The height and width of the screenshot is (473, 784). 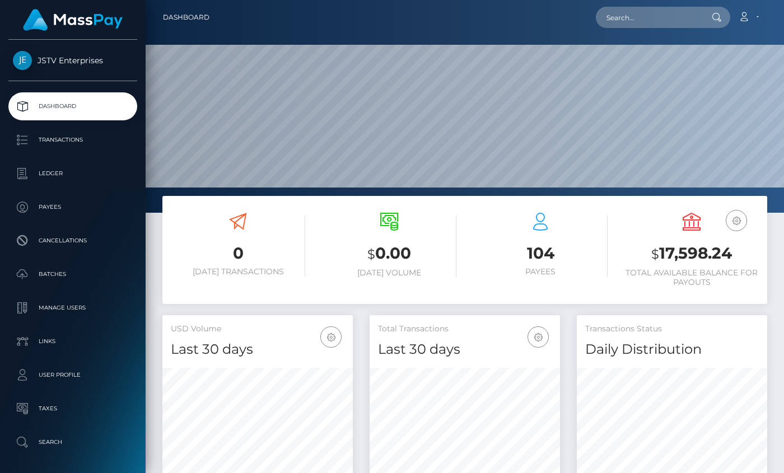 I want to click on a: Cancellations, so click(x=73, y=241).